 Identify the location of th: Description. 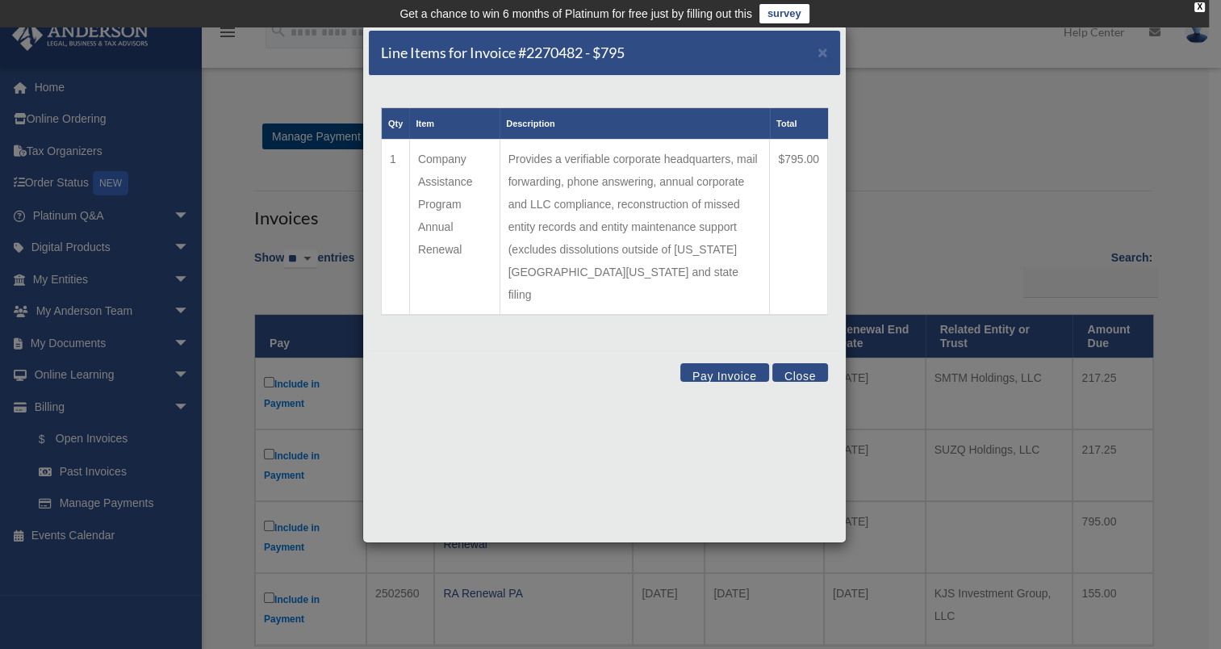
(634, 123).